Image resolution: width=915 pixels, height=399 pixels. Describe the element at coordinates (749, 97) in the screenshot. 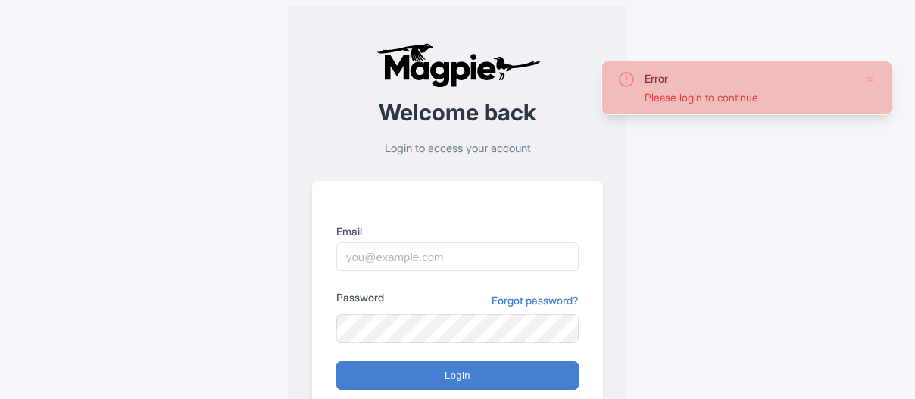

I see `div: Please login to continue` at that location.